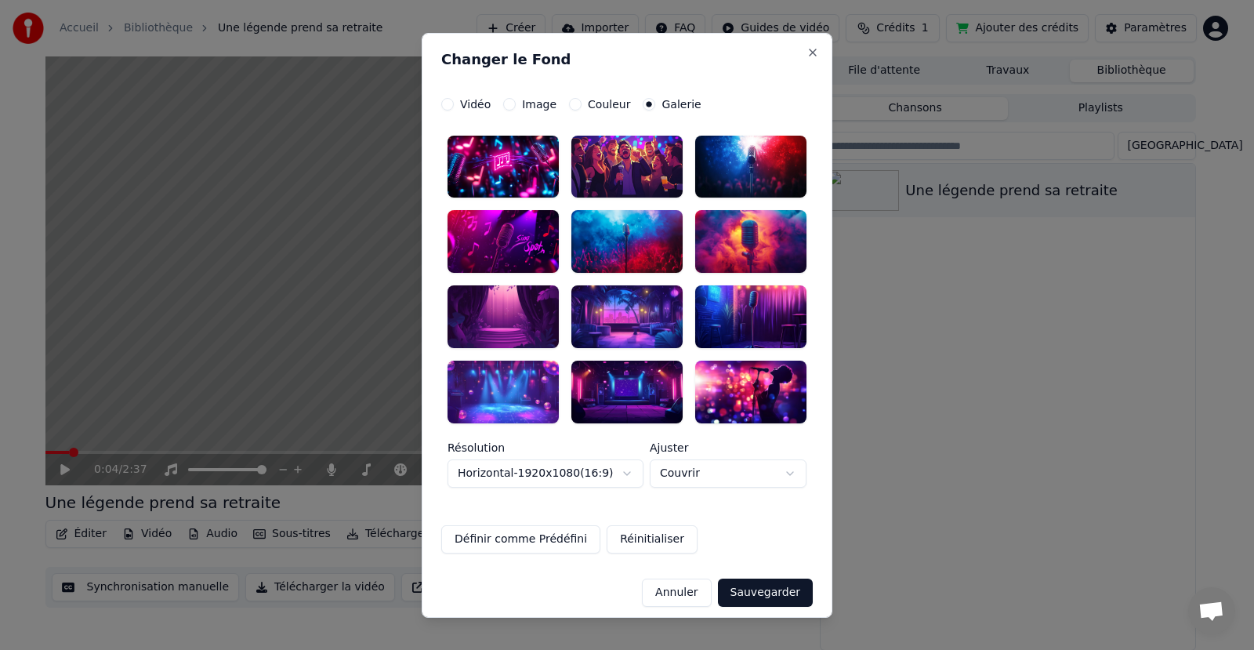 The width and height of the screenshot is (1254, 650). What do you see at coordinates (681, 103) in the screenshot?
I see `label: Galerie` at bounding box center [681, 103].